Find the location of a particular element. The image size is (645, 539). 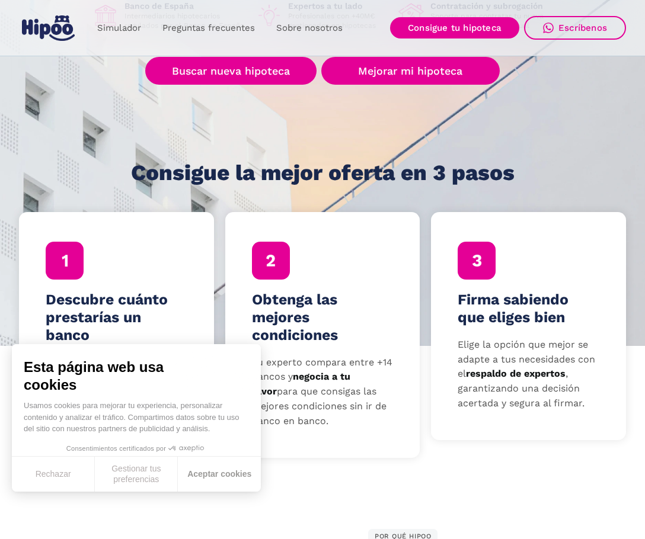

font: Firma sabiendo que eliges bien is located at coordinates (512, 308).